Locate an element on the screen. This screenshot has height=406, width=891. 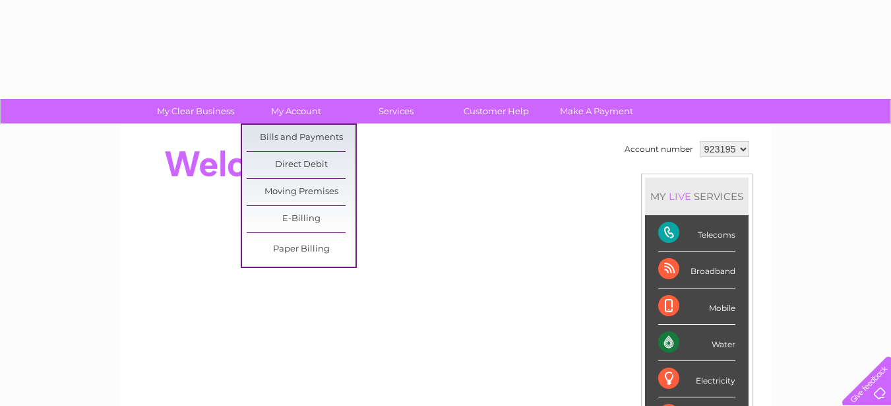
div: Electricity is located at coordinates (697, 379).